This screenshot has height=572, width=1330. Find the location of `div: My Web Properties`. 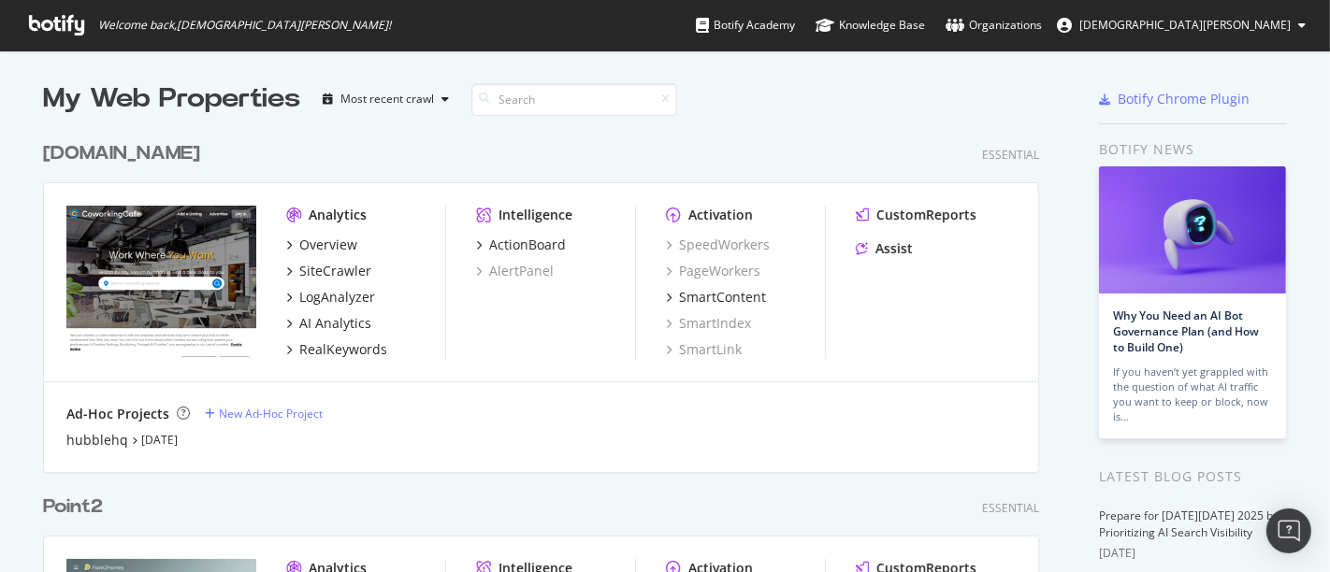

div: My Web Properties is located at coordinates (171, 99).